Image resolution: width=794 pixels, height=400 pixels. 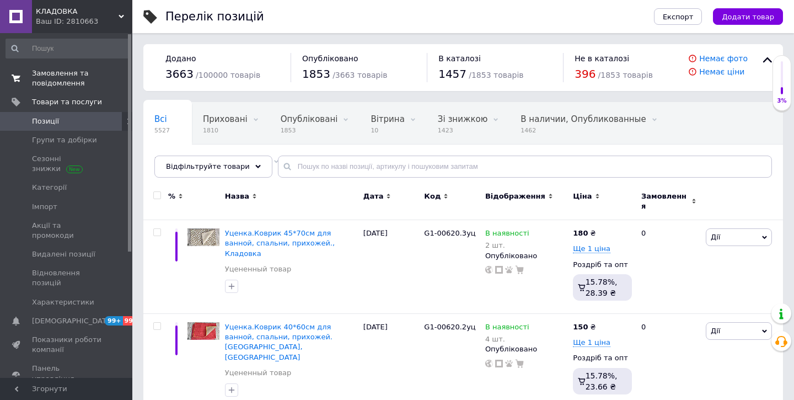 I want to click on span: Позиції, so click(x=45, y=121).